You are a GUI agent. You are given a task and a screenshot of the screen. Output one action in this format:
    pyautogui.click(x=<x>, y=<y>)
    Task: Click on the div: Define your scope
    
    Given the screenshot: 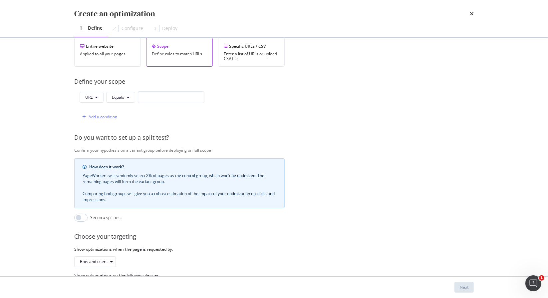 What is the action you would take?
    pyautogui.click(x=290, y=82)
    